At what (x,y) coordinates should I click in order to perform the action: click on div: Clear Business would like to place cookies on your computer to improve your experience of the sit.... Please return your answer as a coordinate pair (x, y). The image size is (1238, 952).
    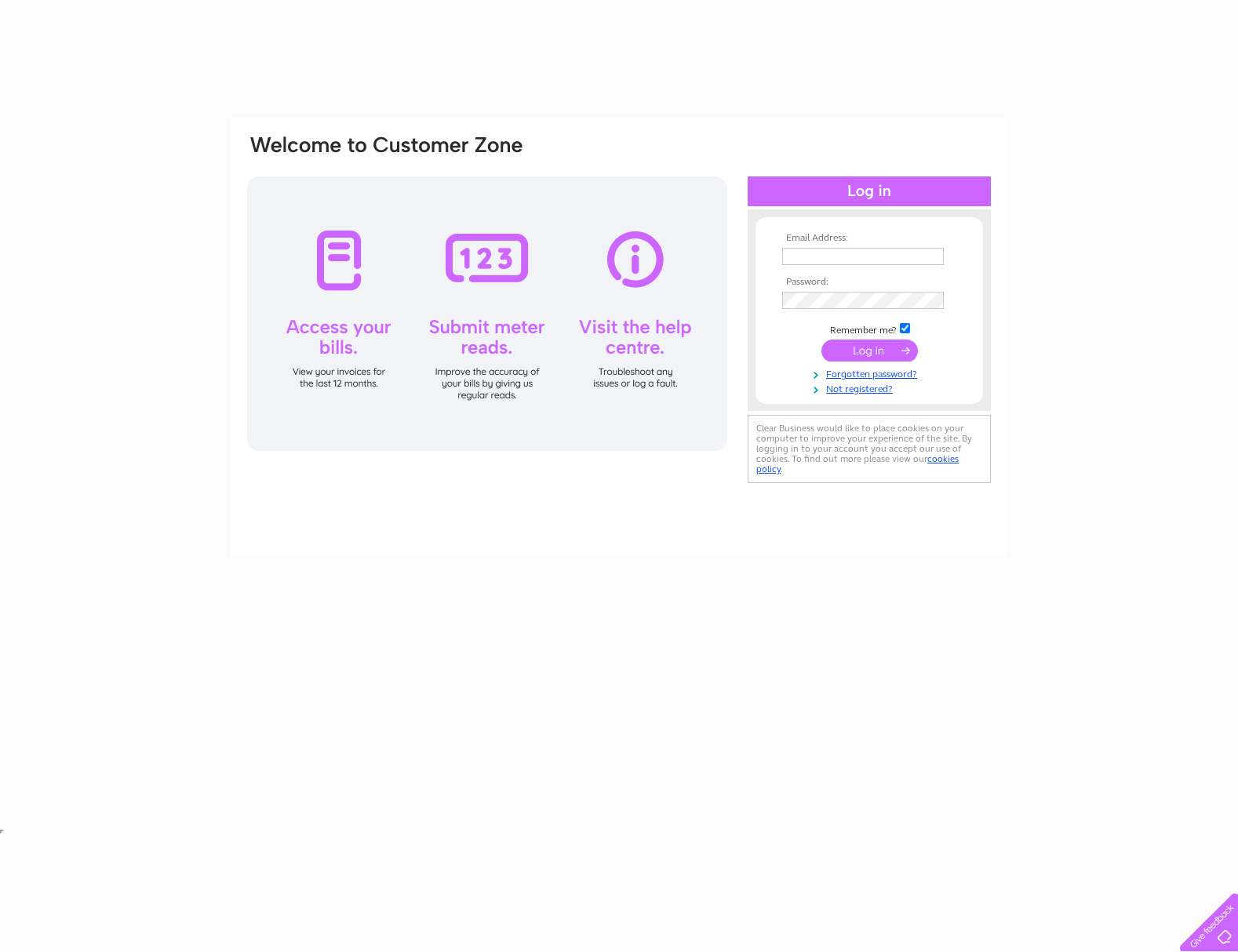
    Looking at the image, I should click on (869, 449).